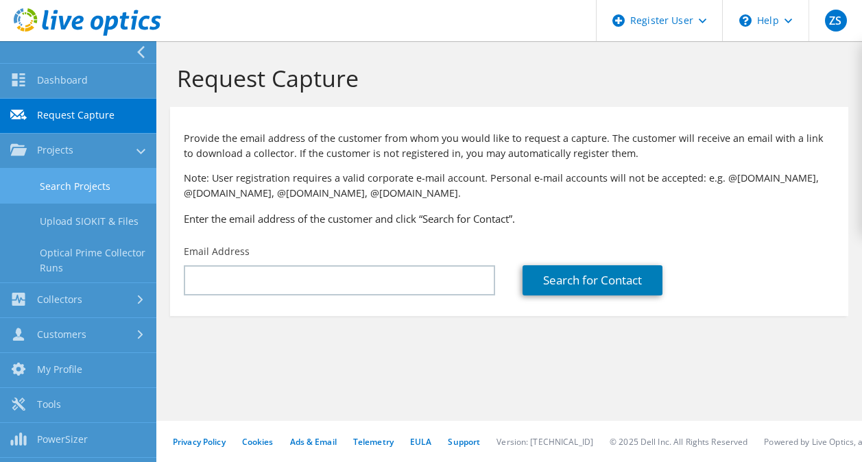 The image size is (862, 462). What do you see at coordinates (464, 442) in the screenshot?
I see `a: Support` at bounding box center [464, 442].